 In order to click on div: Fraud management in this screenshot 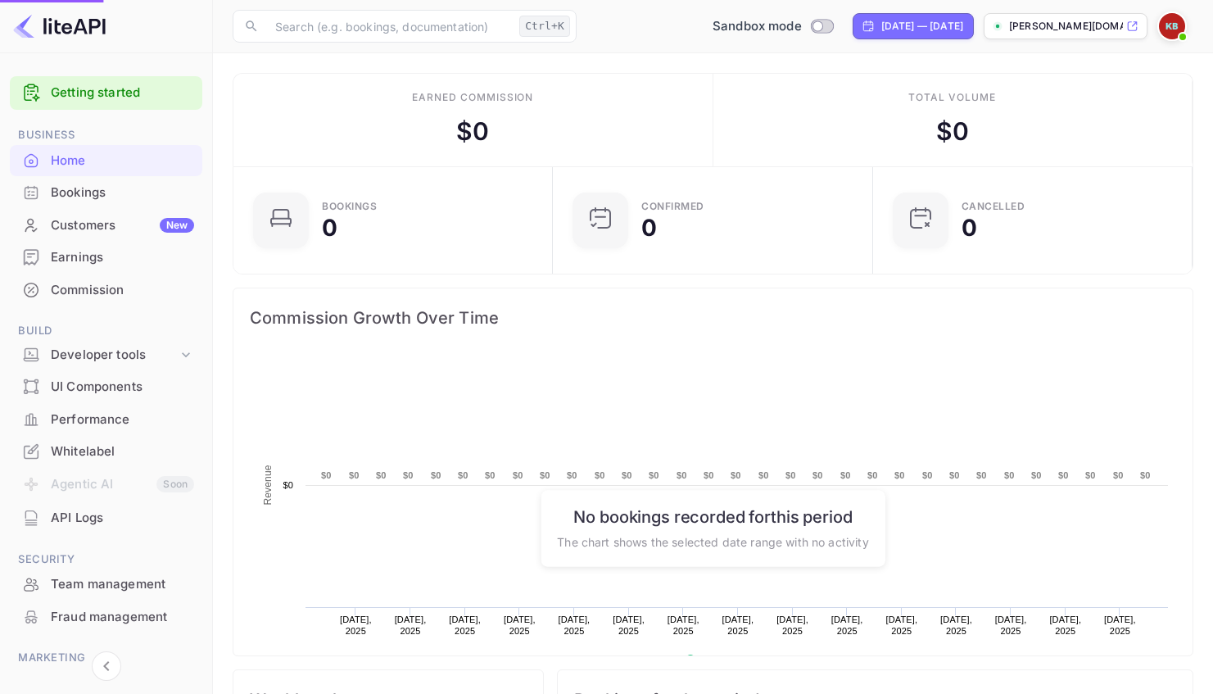, I will do `click(122, 617)`.